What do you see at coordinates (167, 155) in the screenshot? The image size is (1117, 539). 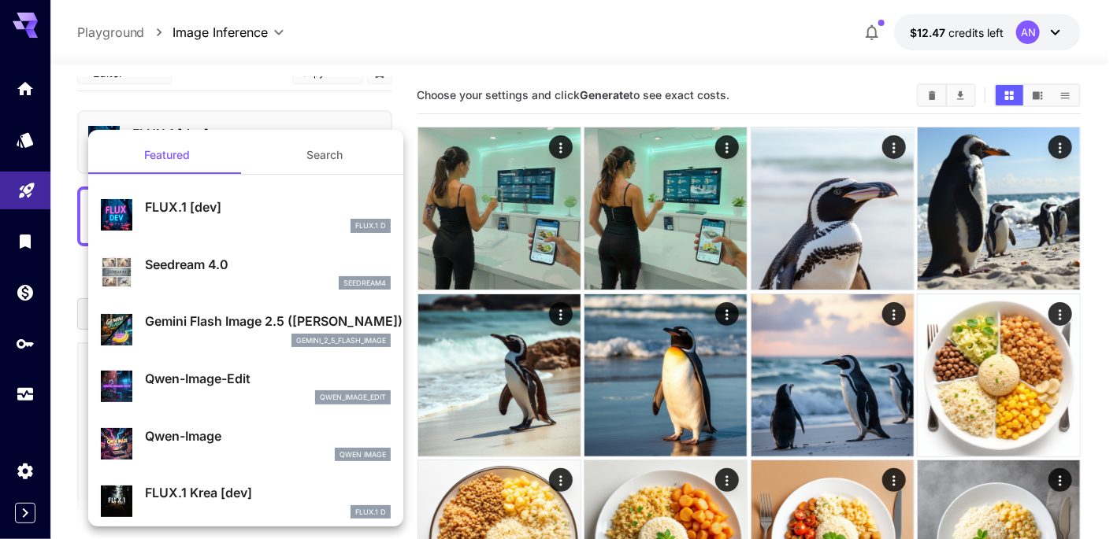 I see `button: Featured` at bounding box center [167, 155].